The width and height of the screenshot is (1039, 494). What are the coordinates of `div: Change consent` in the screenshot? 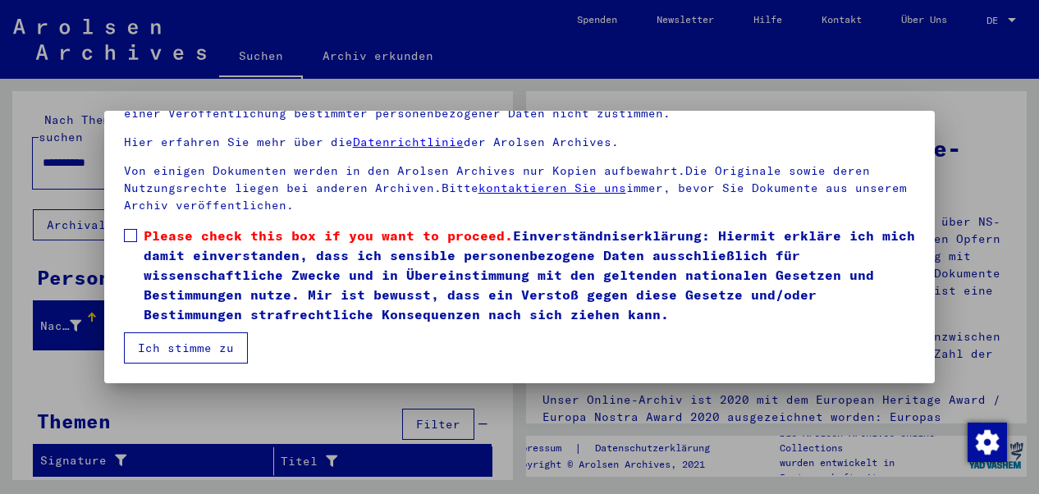 It's located at (986, 441).